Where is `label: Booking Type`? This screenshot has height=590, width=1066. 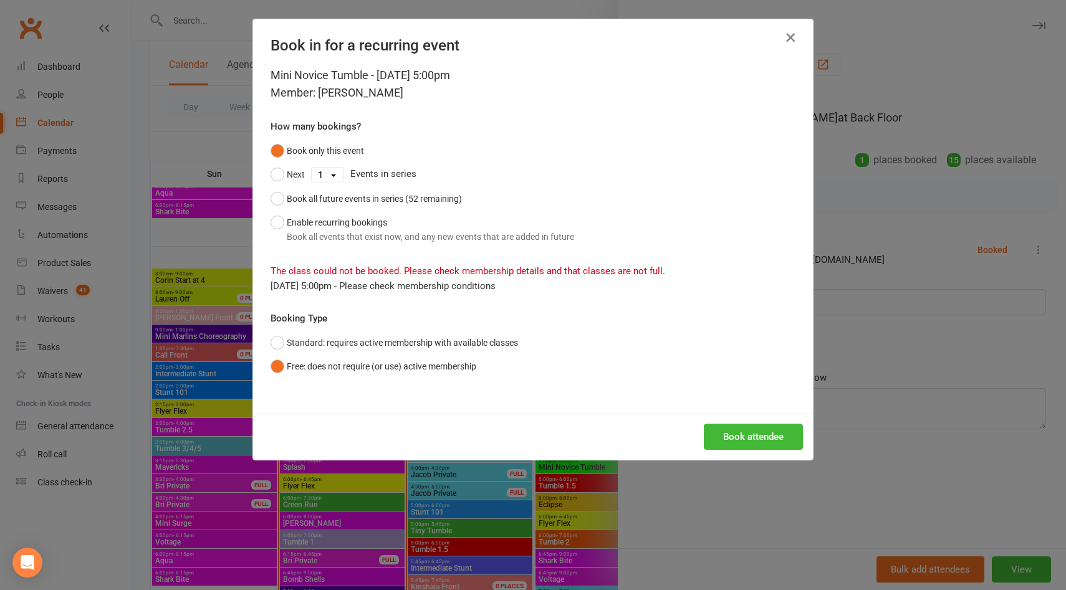
label: Booking Type is located at coordinates (299, 319).